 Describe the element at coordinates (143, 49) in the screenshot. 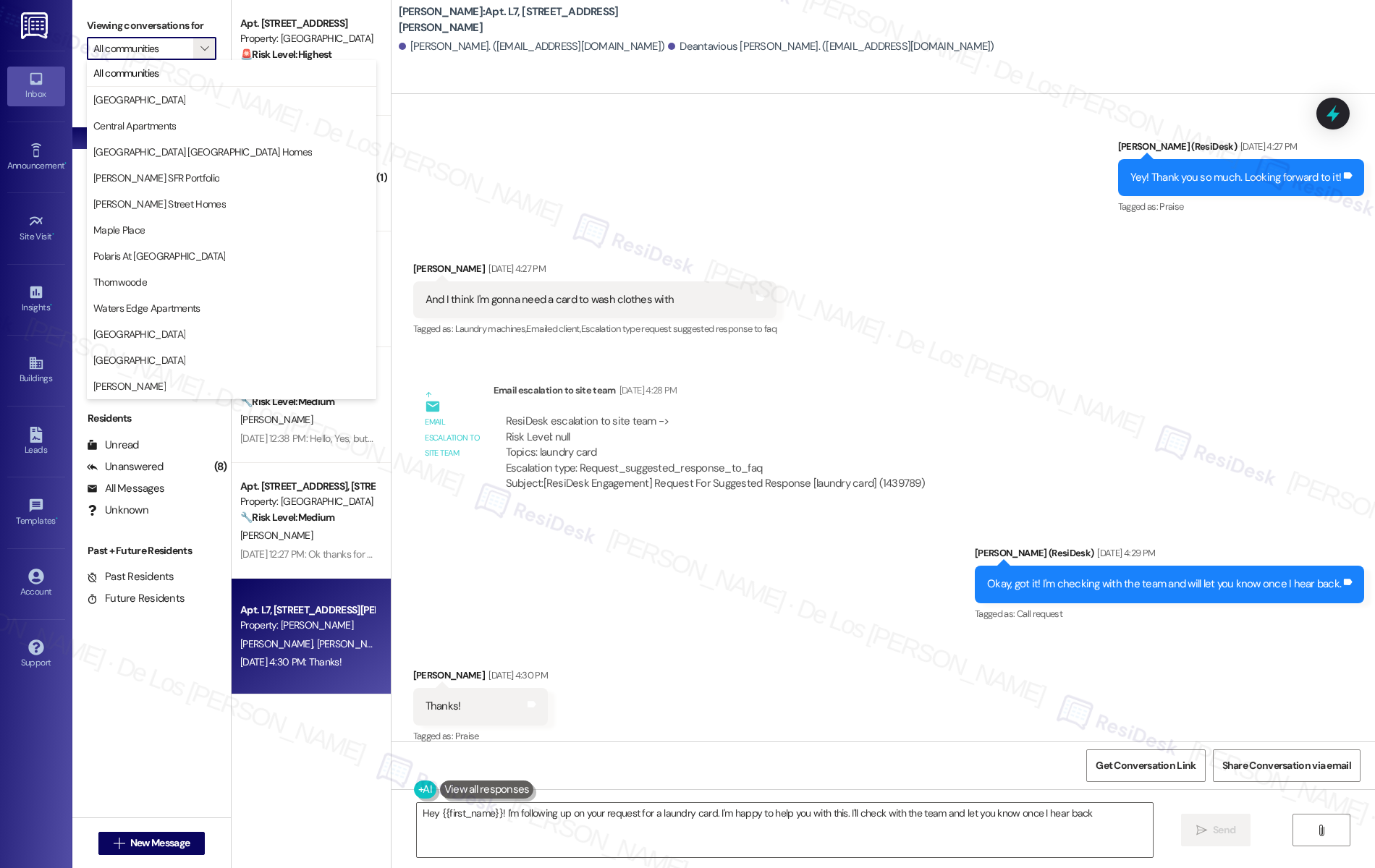

I see `input: All communities` at that location.